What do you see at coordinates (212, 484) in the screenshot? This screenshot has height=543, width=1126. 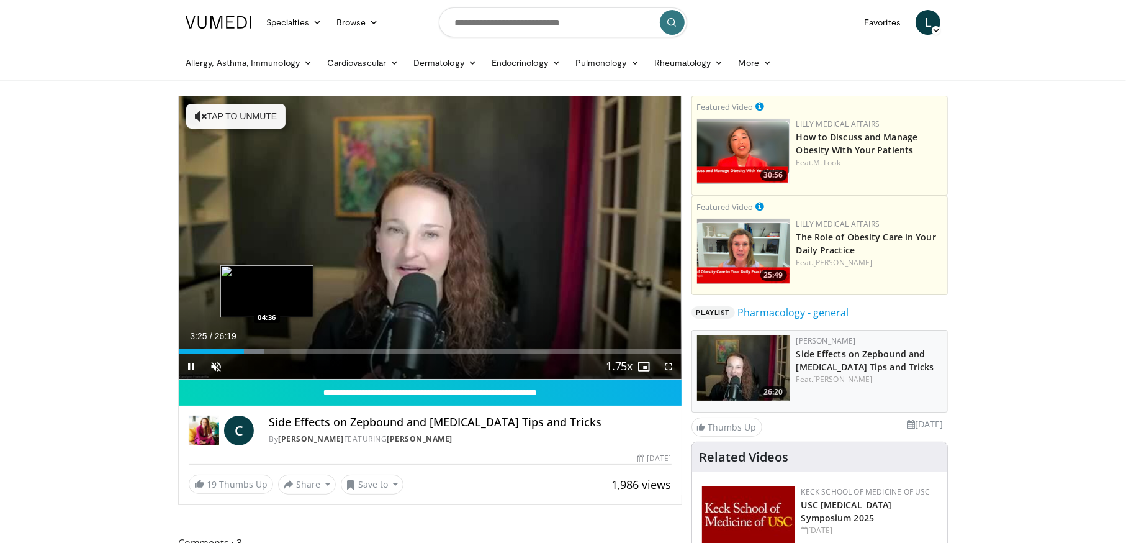 I see `span: 19` at bounding box center [212, 484].